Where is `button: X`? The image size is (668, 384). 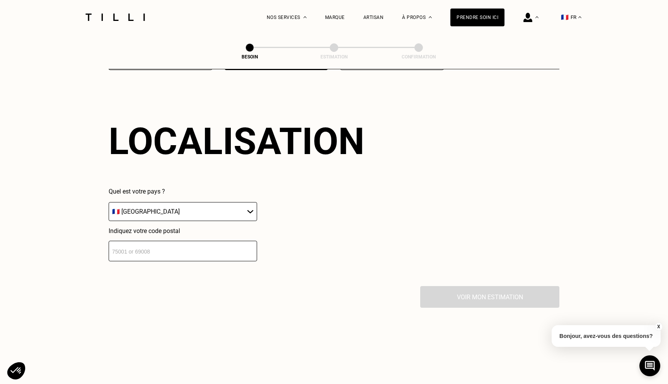 button: X is located at coordinates (659, 326).